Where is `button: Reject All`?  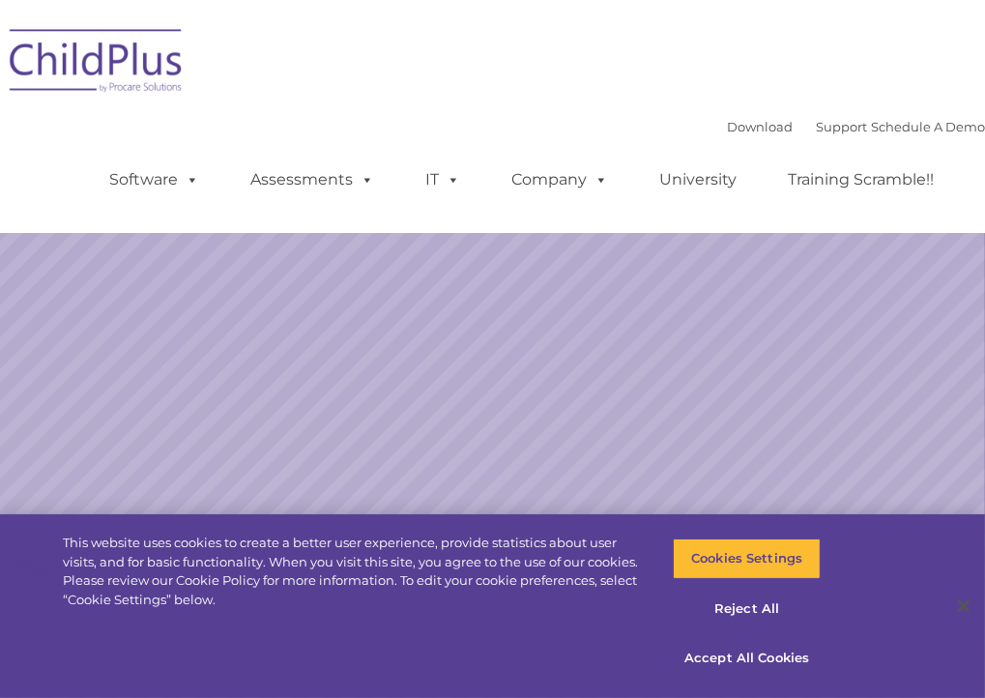 button: Reject All is located at coordinates (746, 609).